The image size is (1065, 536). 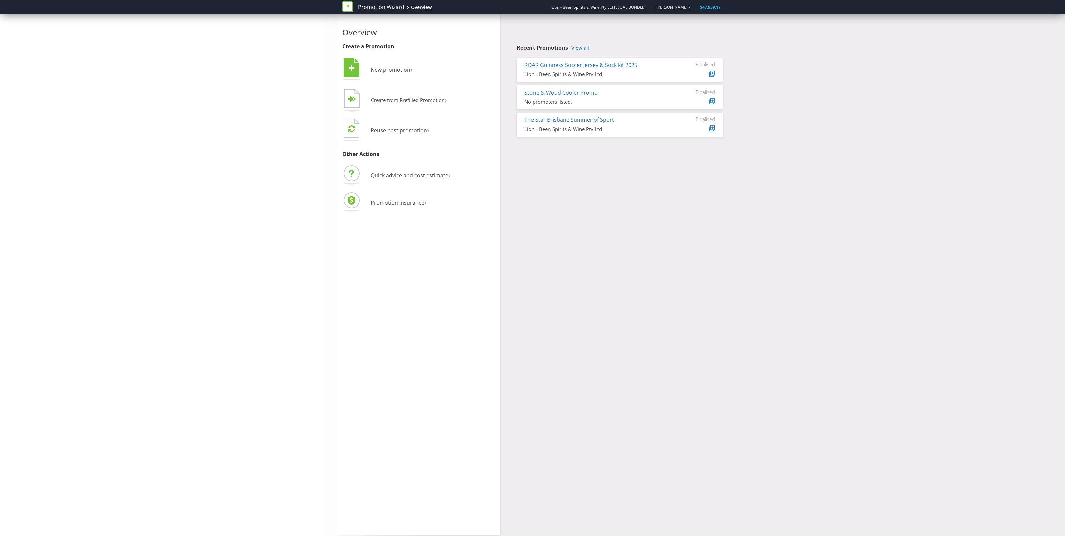 What do you see at coordinates (542, 48) in the screenshot?
I see `span: Recent Promotions` at bounding box center [542, 48].